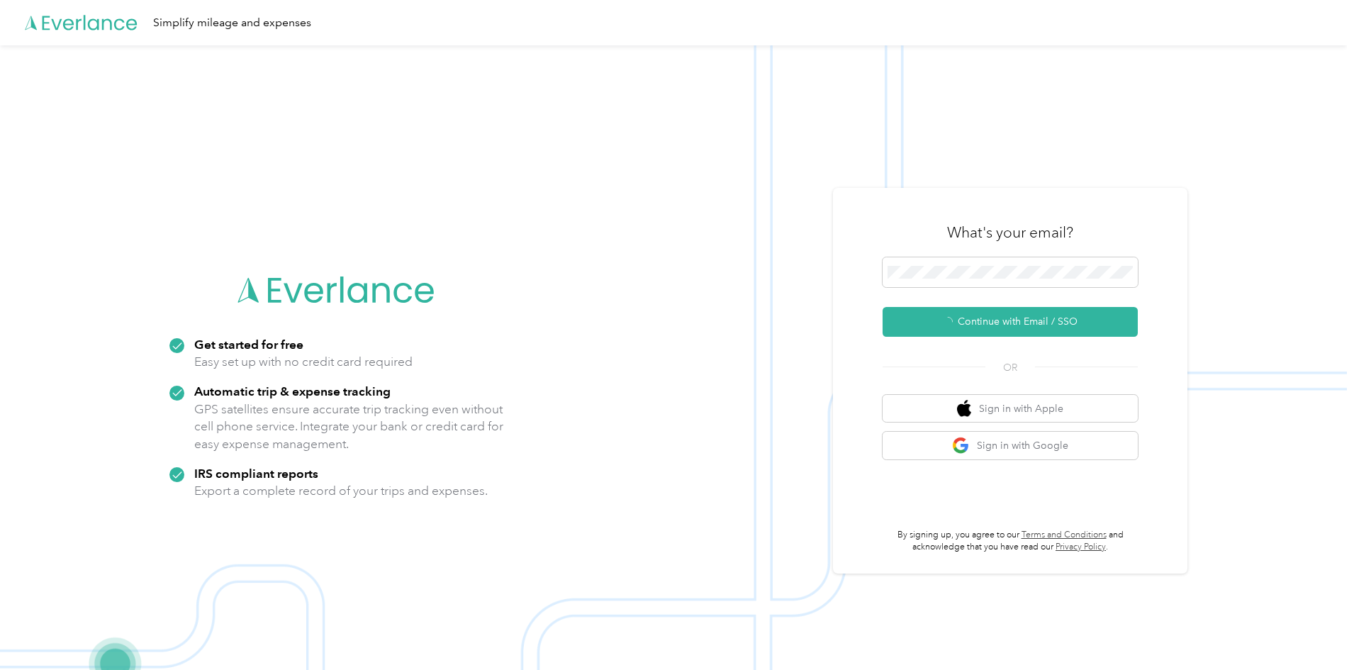 This screenshot has width=1354, height=670. I want to click on strong: IRS compliant reports, so click(256, 473).